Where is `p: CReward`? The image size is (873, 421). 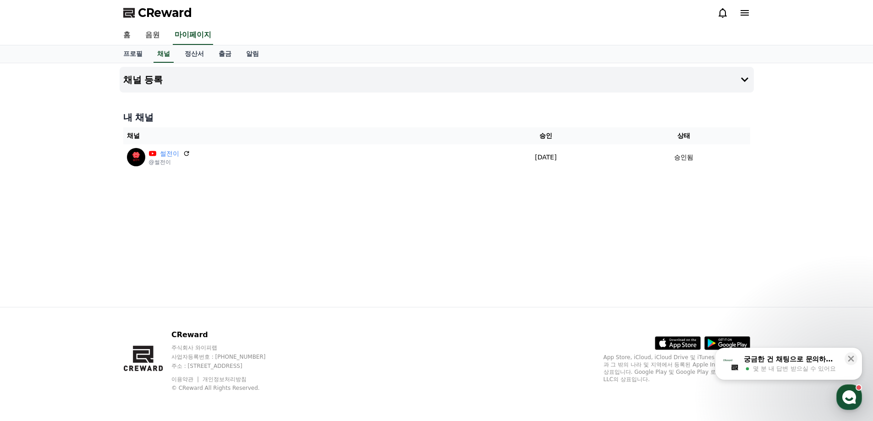 p: CReward is located at coordinates (227, 335).